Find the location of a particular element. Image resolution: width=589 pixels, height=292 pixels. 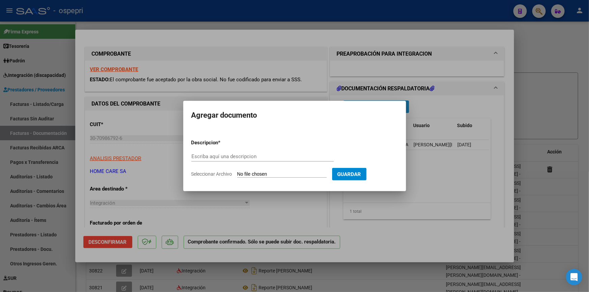

div: Open Intercom Messenger is located at coordinates (574, 277).